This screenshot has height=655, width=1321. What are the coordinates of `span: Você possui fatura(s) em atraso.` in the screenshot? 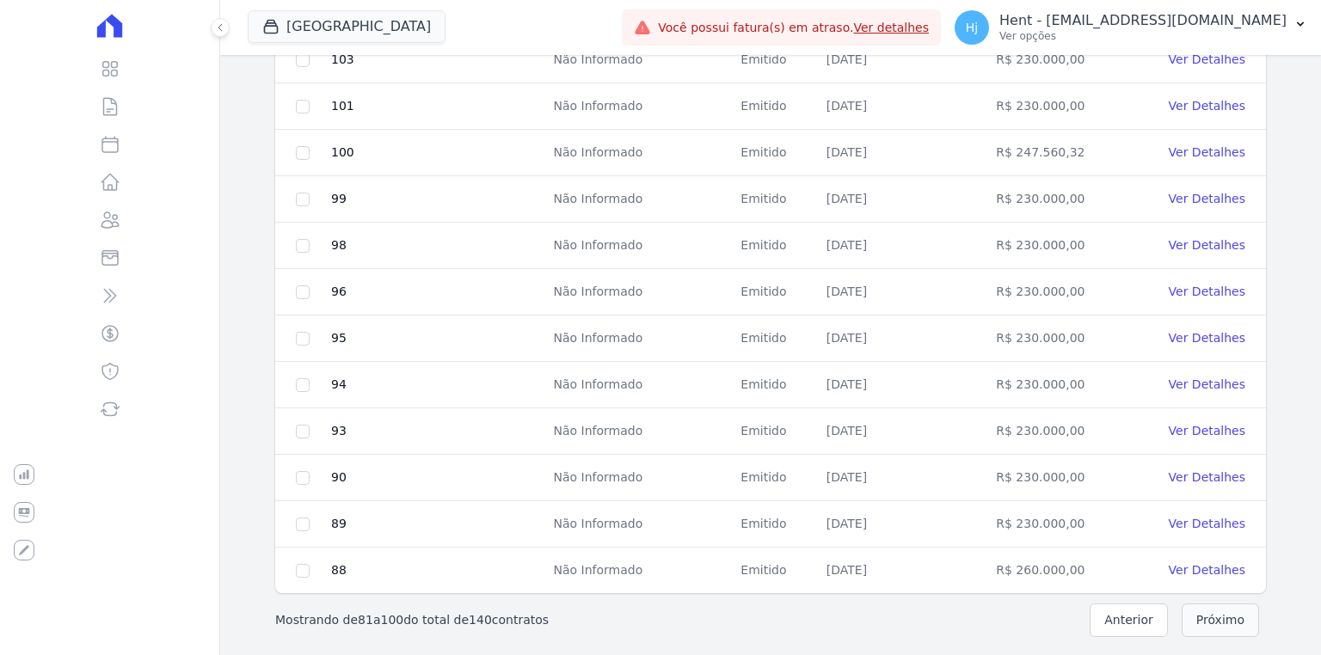 It's located at (793, 28).